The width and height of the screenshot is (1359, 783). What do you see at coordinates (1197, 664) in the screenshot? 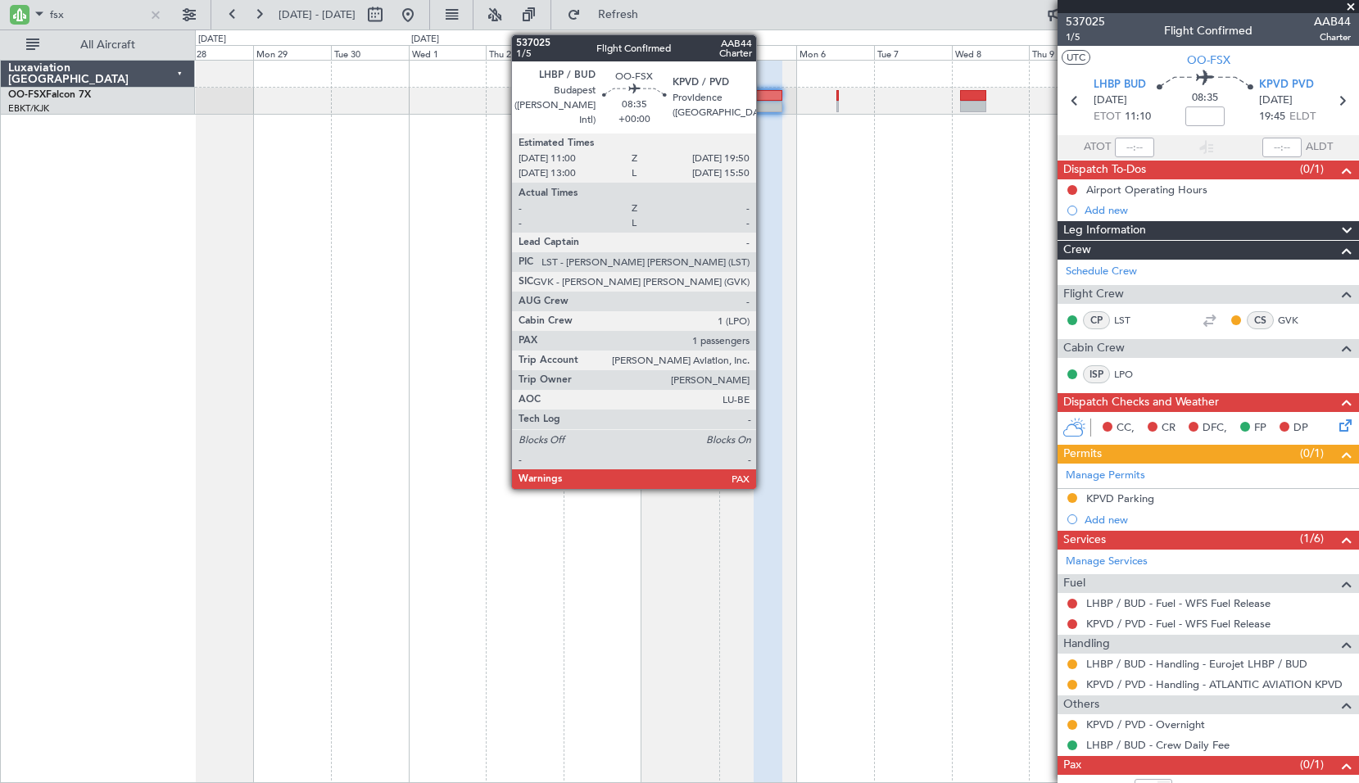
I see `a: LHBP / BUD - Handling - Eurojet LHBP / BUD` at bounding box center [1197, 664].